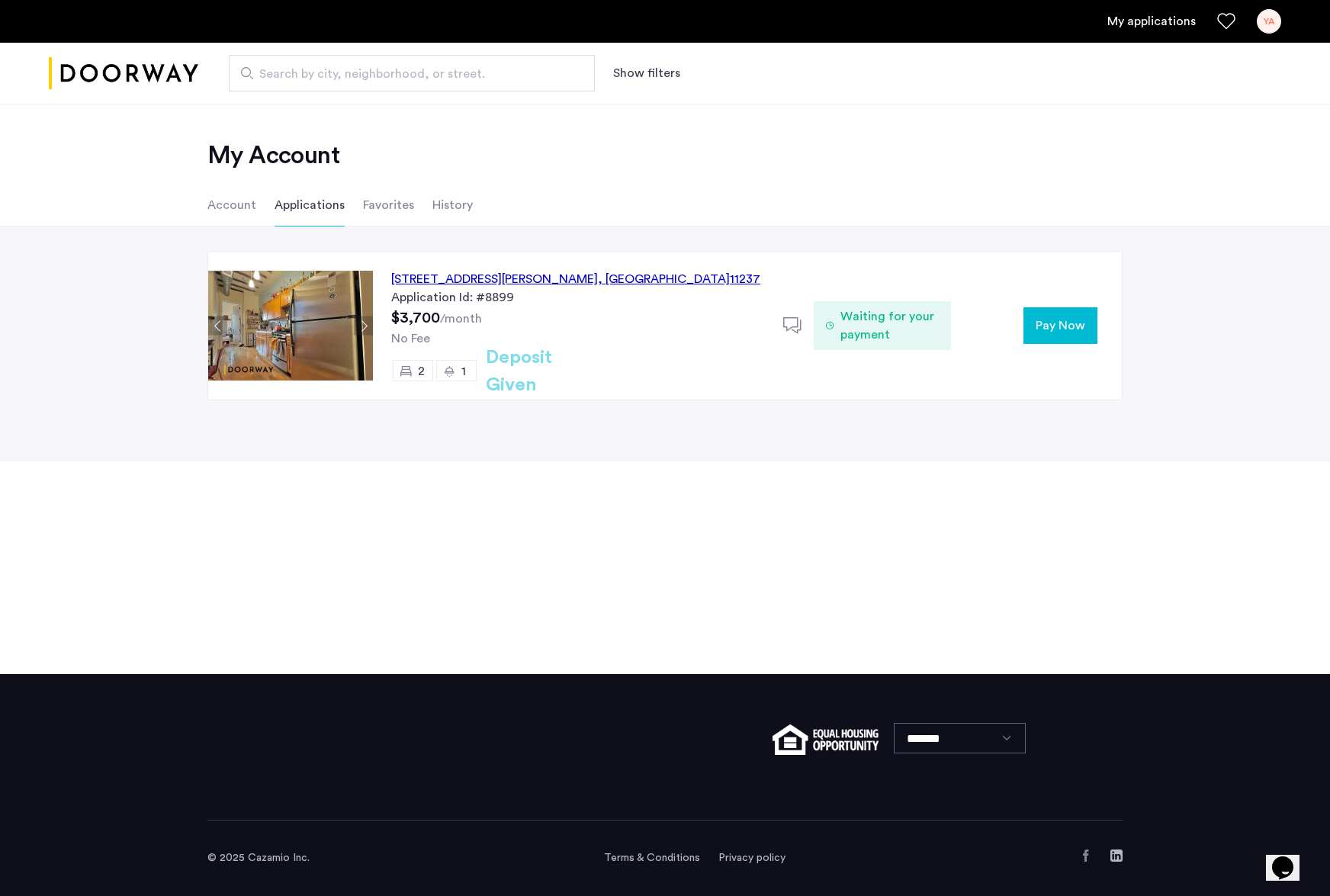 This screenshot has height=896, width=1330. Describe the element at coordinates (889, 325) in the screenshot. I see `span: Waiting for your payment` at that location.